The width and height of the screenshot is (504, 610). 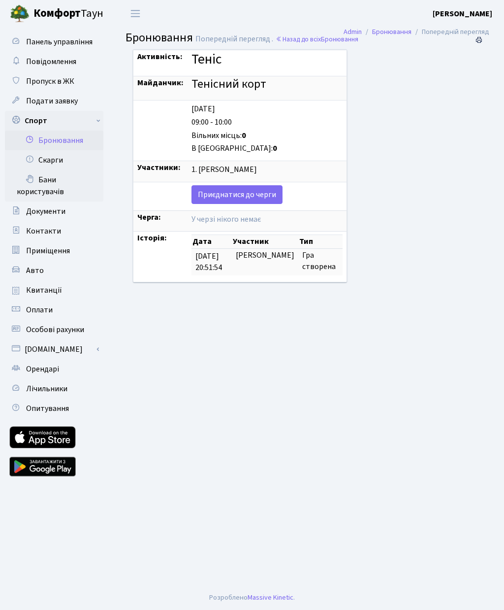 I want to click on span: Оплати, so click(x=39, y=310).